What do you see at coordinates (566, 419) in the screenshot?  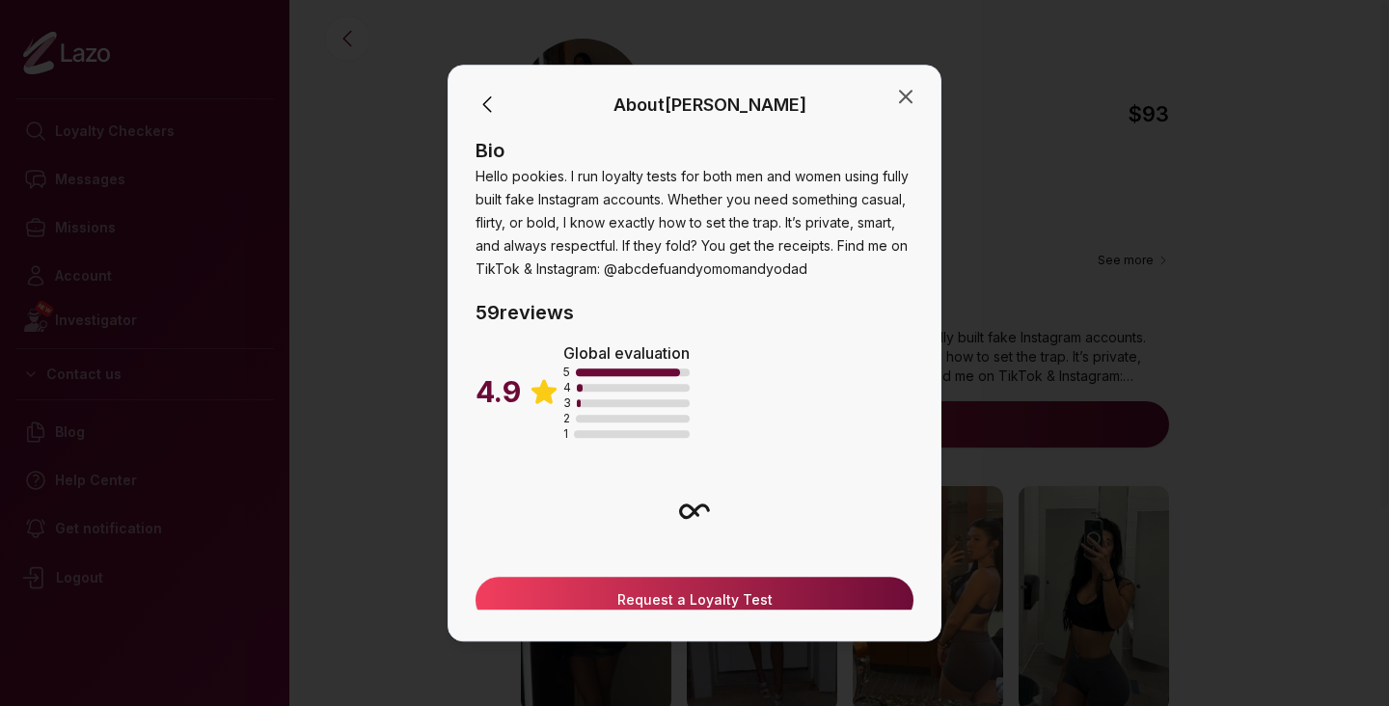 I see `span: 2` at bounding box center [566, 419].